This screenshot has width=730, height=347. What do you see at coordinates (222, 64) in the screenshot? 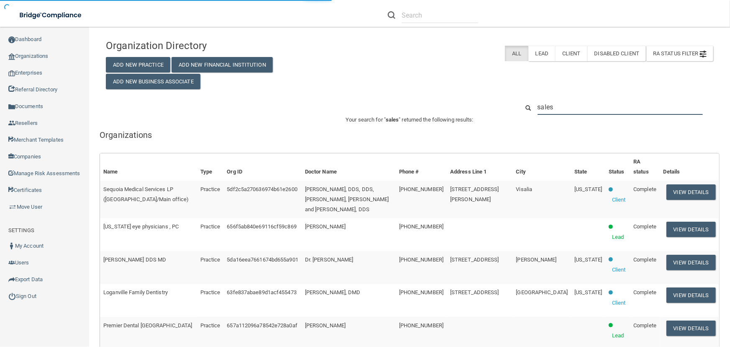
I see `button: Add New Financial Institution` at bounding box center [222, 64].